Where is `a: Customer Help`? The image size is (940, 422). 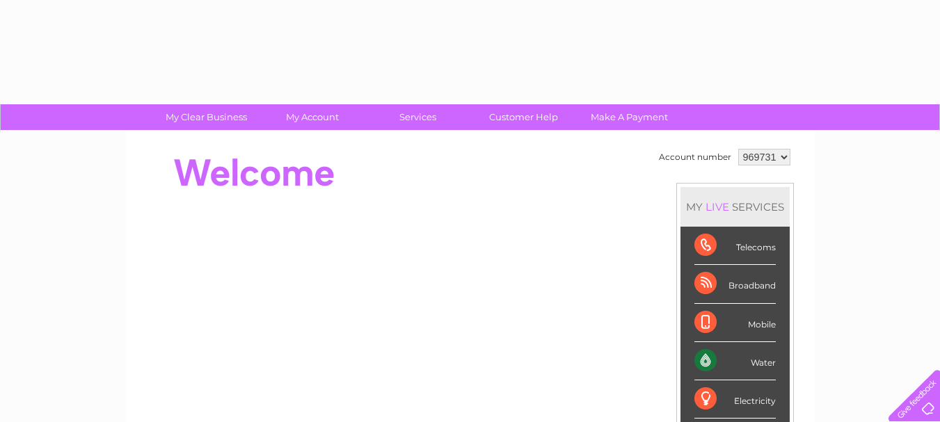
a: Customer Help is located at coordinates (523, 117).